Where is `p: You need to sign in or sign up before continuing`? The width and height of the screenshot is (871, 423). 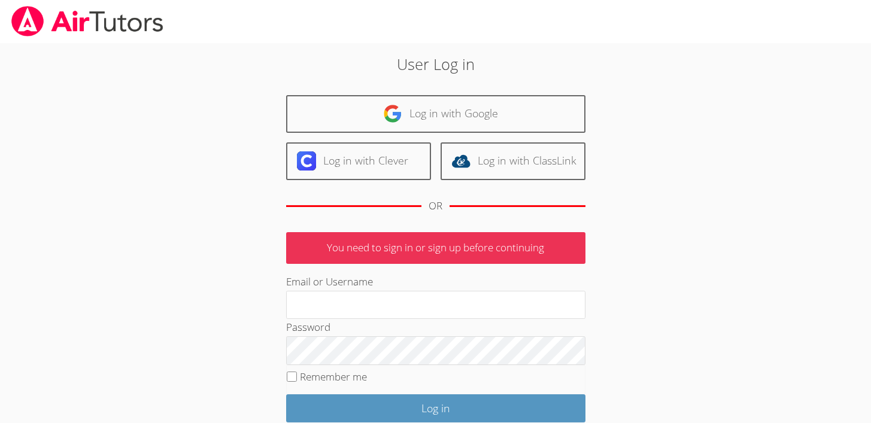 p: You need to sign in or sign up before continuing is located at coordinates (436, 248).